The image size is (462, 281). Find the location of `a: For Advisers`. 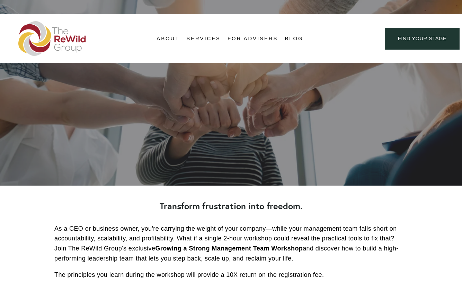

a: For Advisers is located at coordinates (253, 39).